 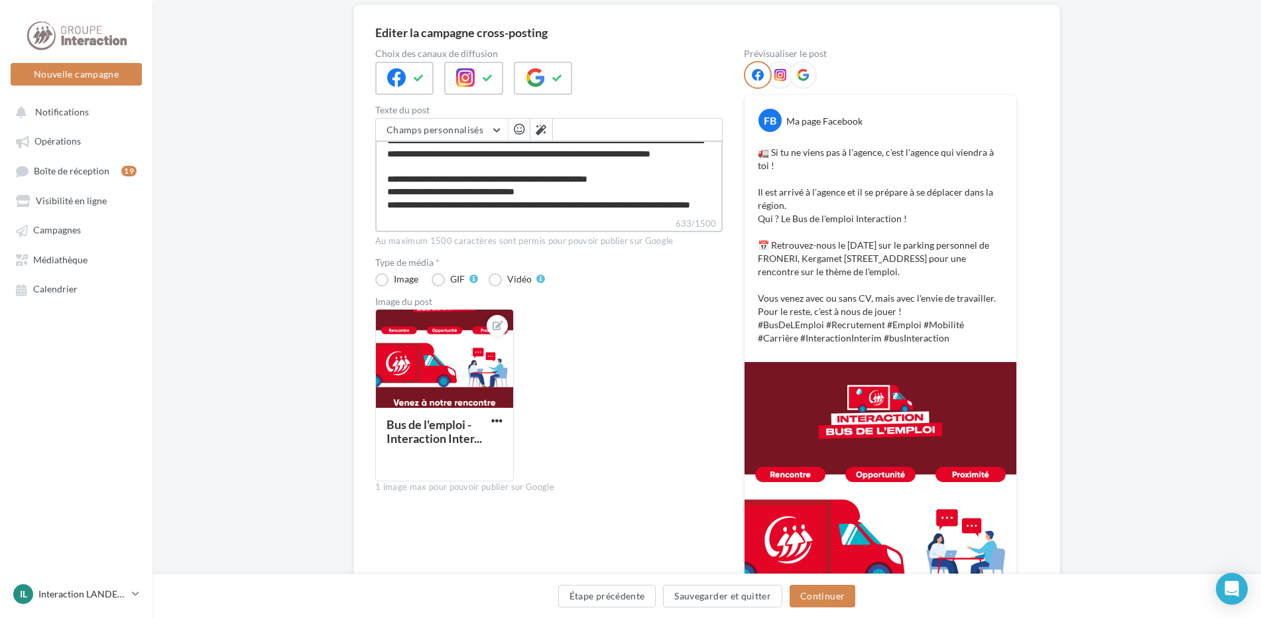 I want to click on a: Médiathèque, so click(x=76, y=259).